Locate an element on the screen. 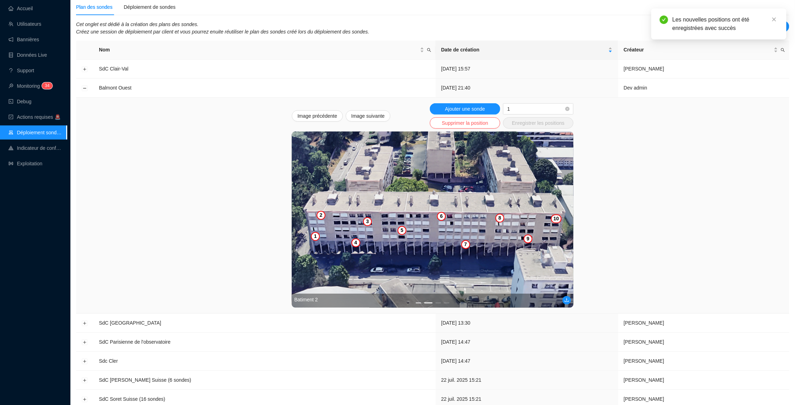 This screenshot has width=795, height=405. span: Supprimer la position is located at coordinates (465, 123).